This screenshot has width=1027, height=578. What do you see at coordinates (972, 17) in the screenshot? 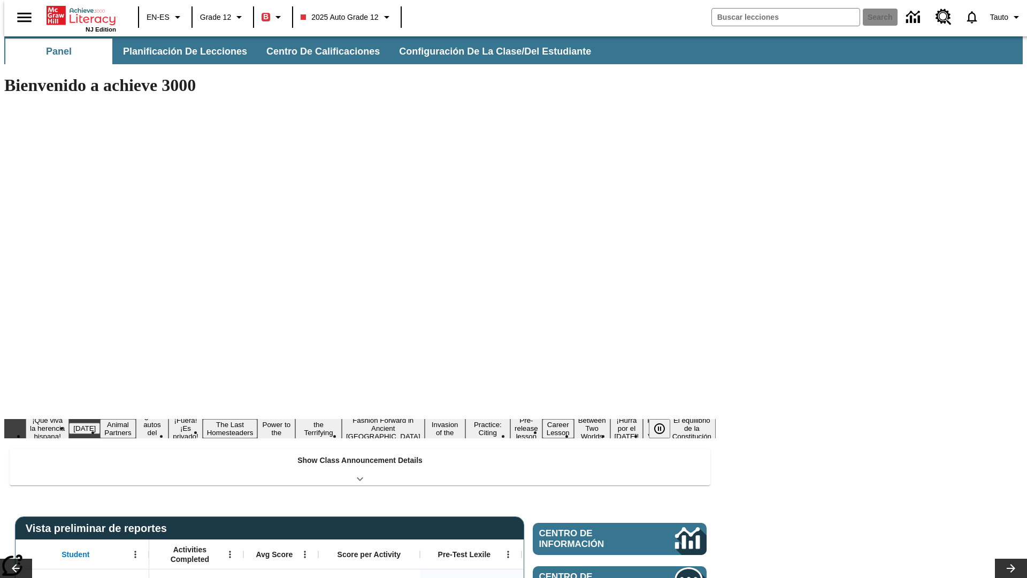
I see `a: Notificaciones` at bounding box center [972, 17].